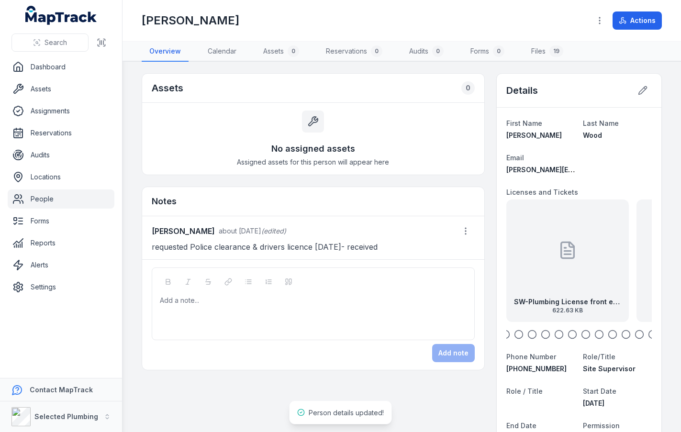 This screenshot has width=681, height=432. I want to click on a: People, so click(61, 199).